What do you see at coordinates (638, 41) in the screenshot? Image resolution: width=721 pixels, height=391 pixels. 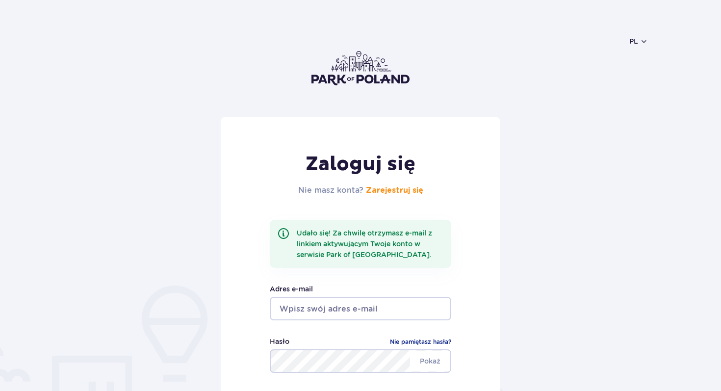 I see `button: pl` at bounding box center [638, 41].